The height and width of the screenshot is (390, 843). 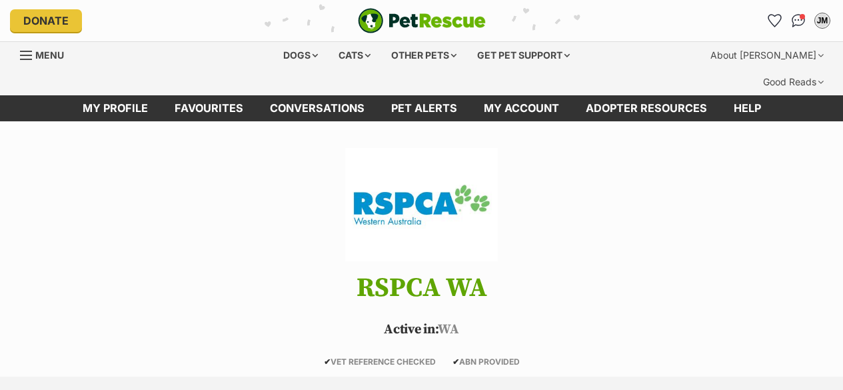 What do you see at coordinates (380, 361) in the screenshot?
I see `span: VET REFERENCE CHECKED` at bounding box center [380, 361].